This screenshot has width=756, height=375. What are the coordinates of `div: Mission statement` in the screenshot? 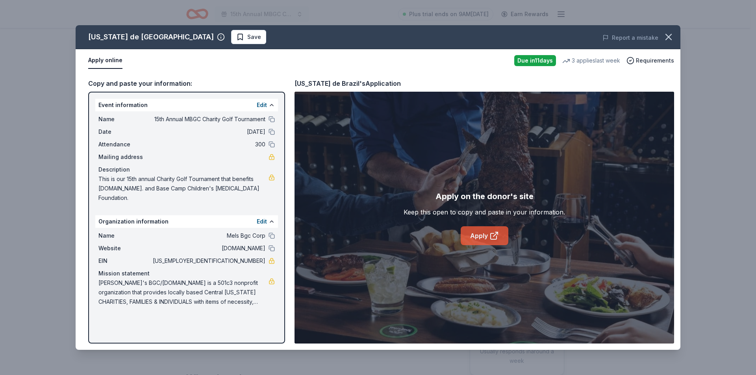 It's located at (187, 274).